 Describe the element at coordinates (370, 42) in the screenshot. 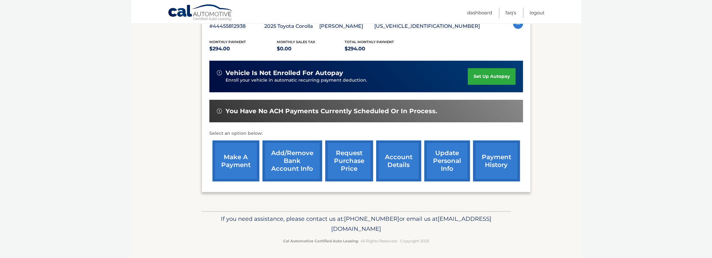

I see `span: Total Monthly Payment` at that location.